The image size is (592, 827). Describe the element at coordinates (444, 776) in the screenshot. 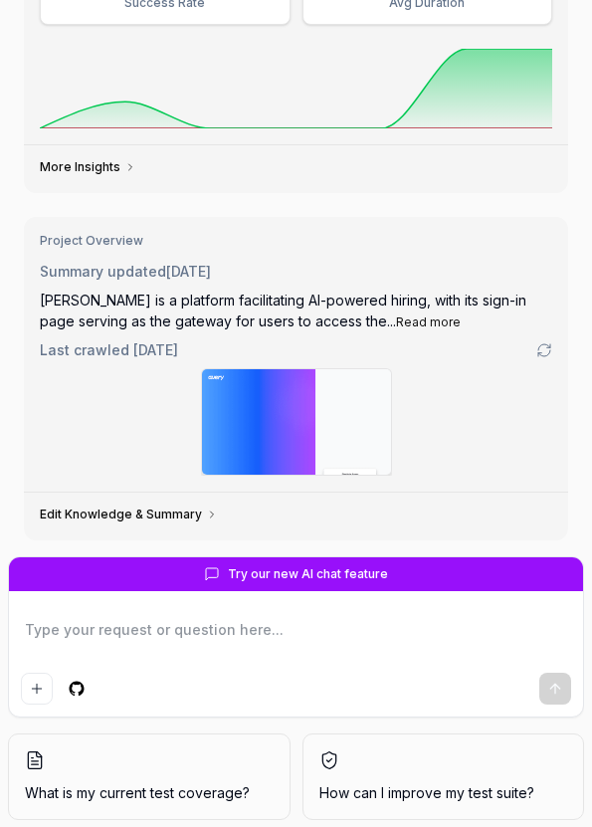

I see `button: How can I improve my test suite?` at that location.